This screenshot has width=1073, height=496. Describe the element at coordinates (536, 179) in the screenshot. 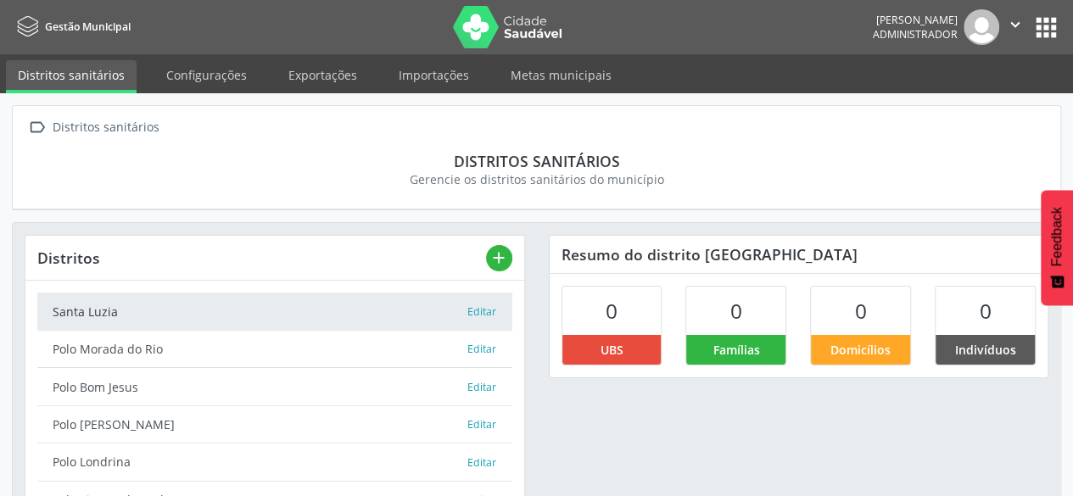

I see `div: Gerencie os distritos sanitários do município` at that location.